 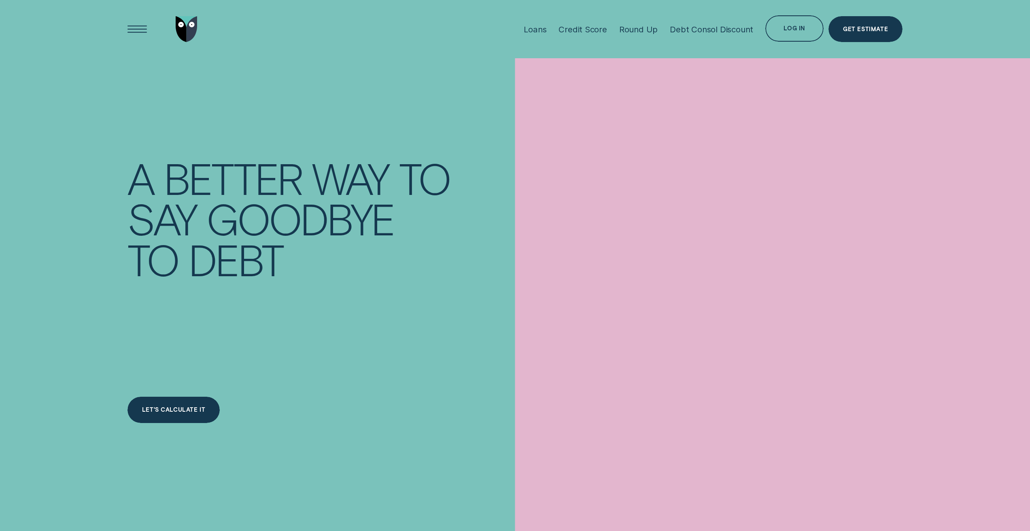 I want to click on h4: A BETTER WAY TO SAY GOODBYE TO DEBT, so click(x=291, y=218).